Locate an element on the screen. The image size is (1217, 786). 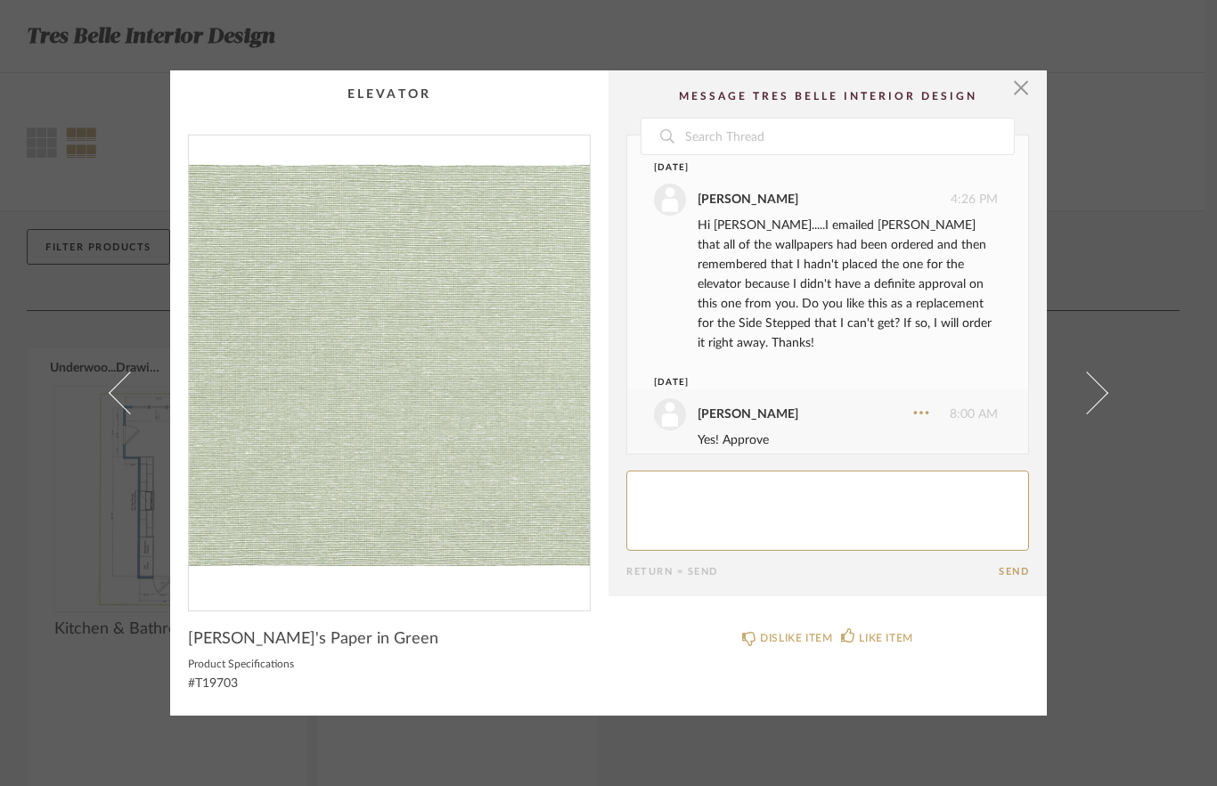
div: 0 is located at coordinates (389, 365).